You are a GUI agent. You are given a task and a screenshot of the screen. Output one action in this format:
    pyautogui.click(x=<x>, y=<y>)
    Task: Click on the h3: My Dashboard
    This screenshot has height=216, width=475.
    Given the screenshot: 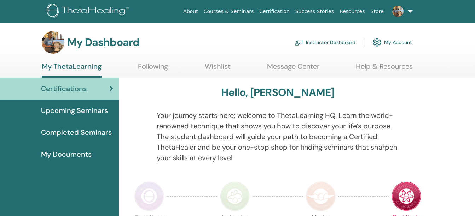 What is the action you would take?
    pyautogui.click(x=103, y=42)
    